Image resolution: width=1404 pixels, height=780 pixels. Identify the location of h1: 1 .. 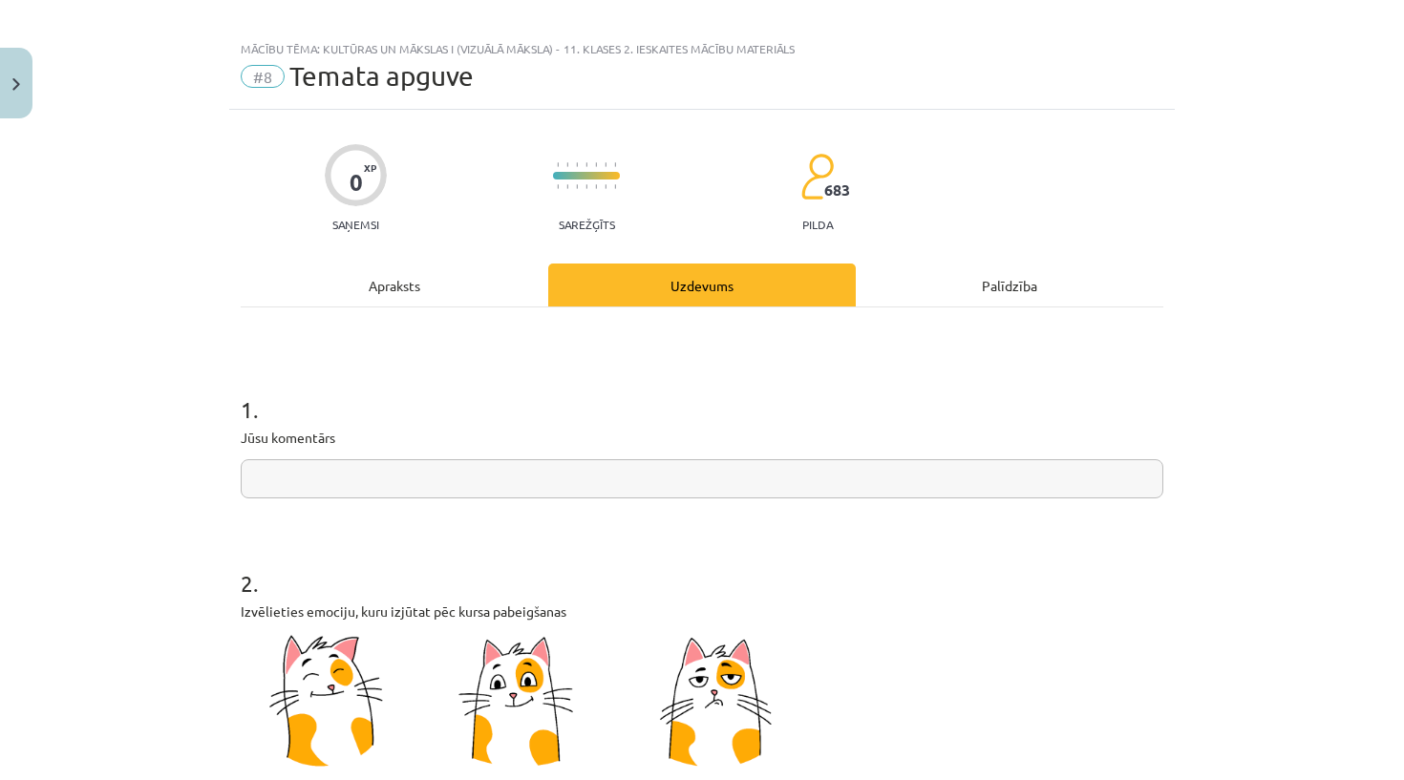
(702, 392).